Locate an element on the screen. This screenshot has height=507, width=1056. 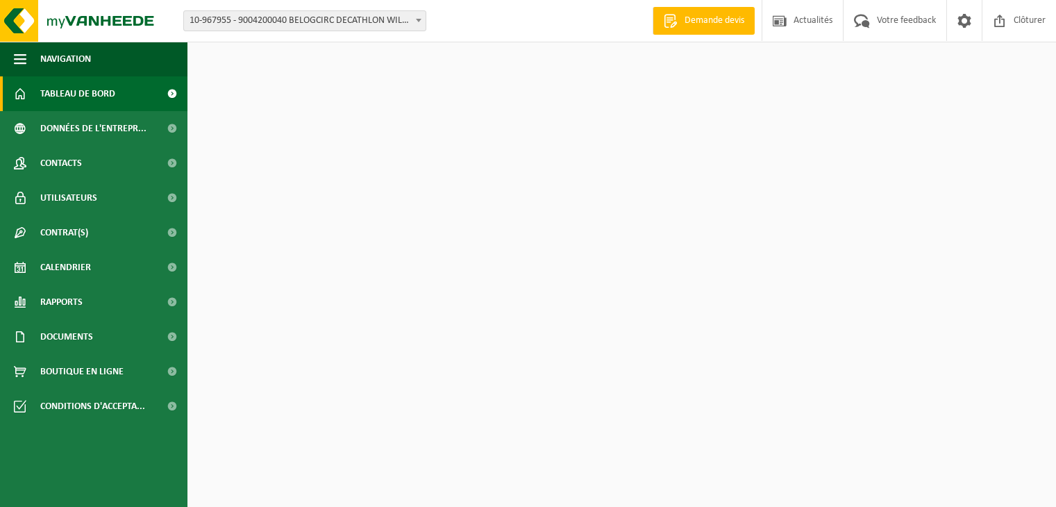
span: Utilisateurs is located at coordinates (69, 198).